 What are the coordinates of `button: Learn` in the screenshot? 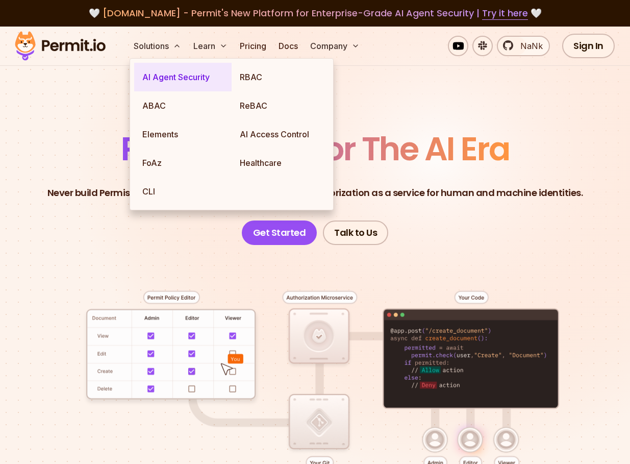 It's located at (210, 46).